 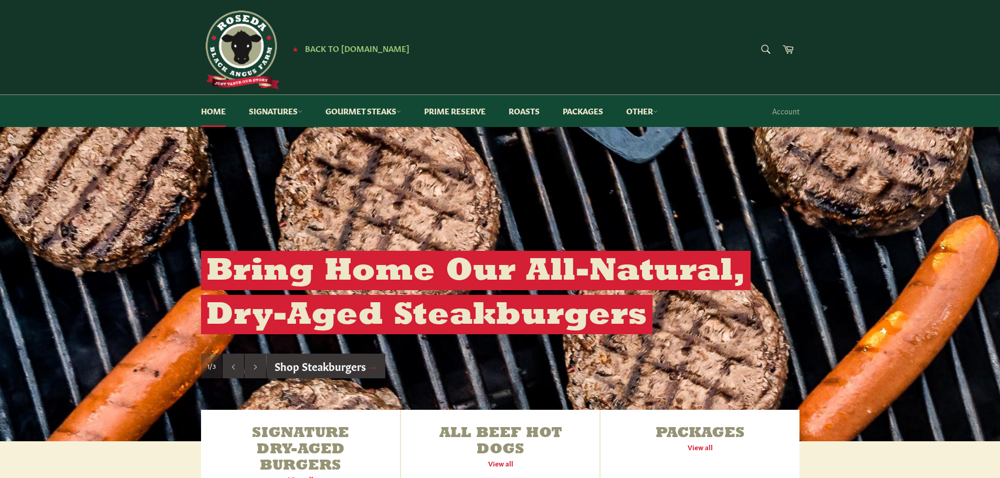 What do you see at coordinates (255, 366) in the screenshot?
I see `button: Next slide` at bounding box center [255, 366].